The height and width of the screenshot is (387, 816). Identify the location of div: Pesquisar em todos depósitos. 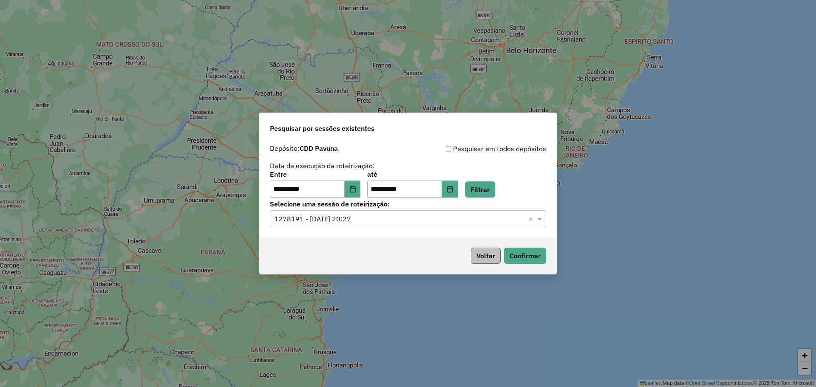
(477, 149).